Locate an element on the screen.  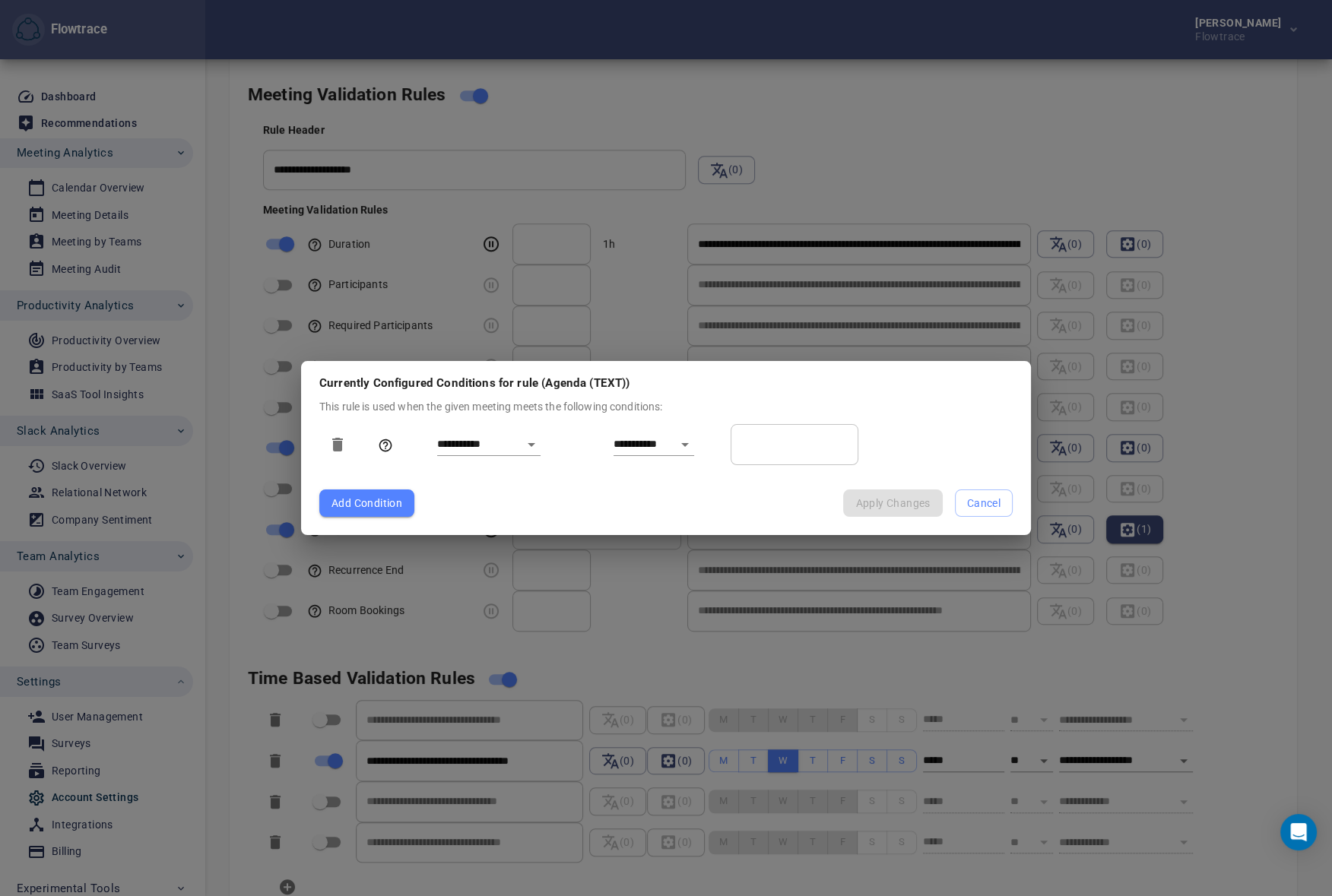
svg: Applies this rule to meetings where recurring total time is (participants * duration * recurrence... is located at coordinates (386, 445).